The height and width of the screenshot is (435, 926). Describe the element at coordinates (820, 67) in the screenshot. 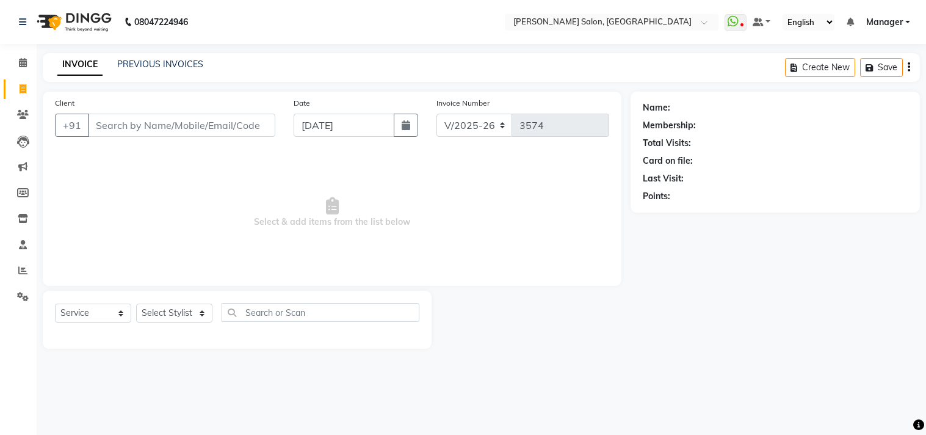

I see `button: Create New` at that location.